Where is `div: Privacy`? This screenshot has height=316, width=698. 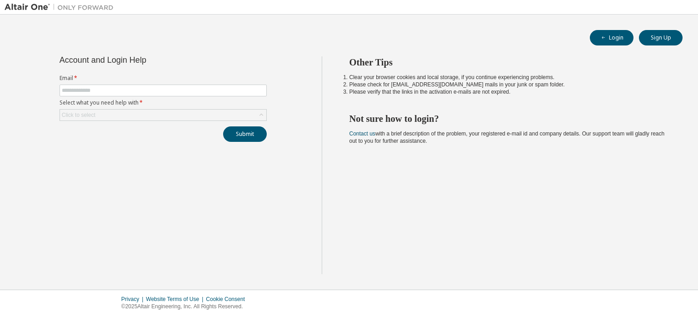
div: Privacy is located at coordinates (134, 299).